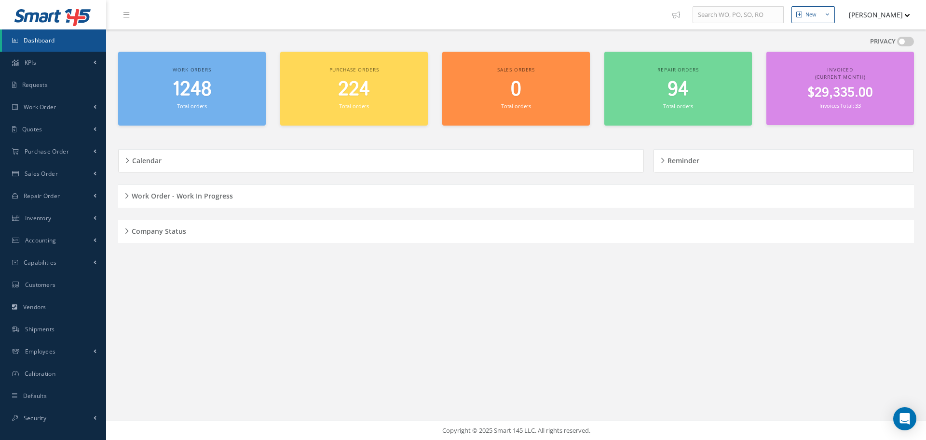  I want to click on a: Sales orders 0 Total orders, so click(516, 88).